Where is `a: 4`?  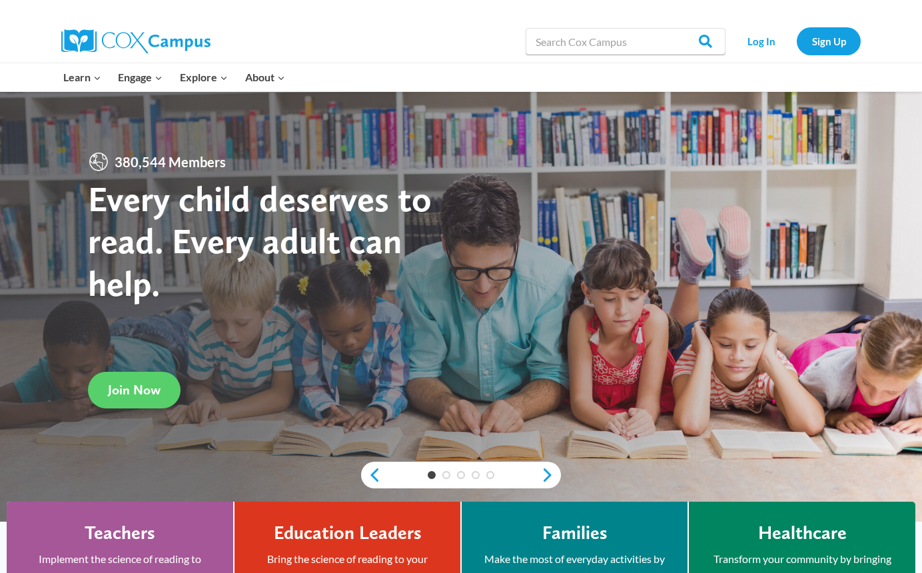
a: 4 is located at coordinates (476, 475).